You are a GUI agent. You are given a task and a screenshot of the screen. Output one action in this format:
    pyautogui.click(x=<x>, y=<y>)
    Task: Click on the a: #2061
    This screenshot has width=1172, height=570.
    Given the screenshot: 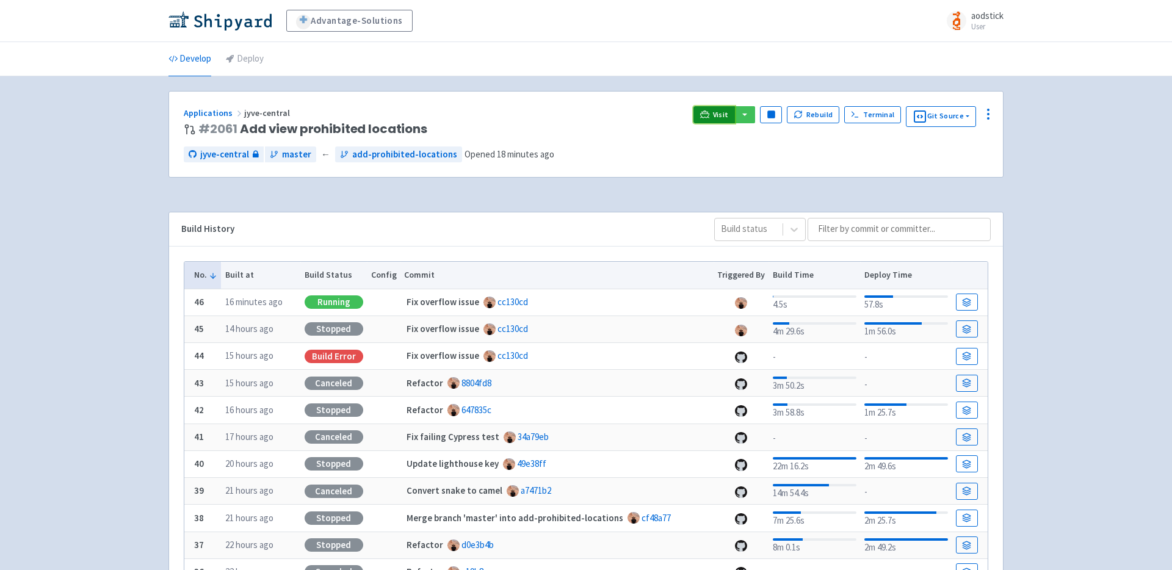 What is the action you would take?
    pyautogui.click(x=218, y=129)
    